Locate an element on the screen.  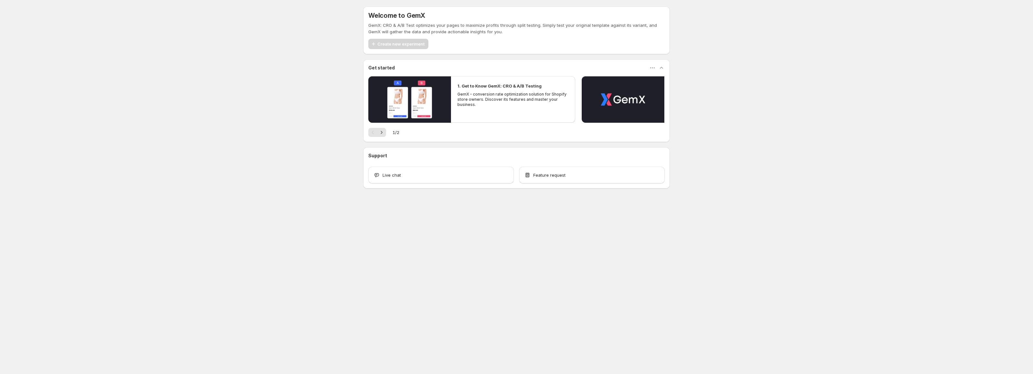
h3: Support is located at coordinates (378, 156).